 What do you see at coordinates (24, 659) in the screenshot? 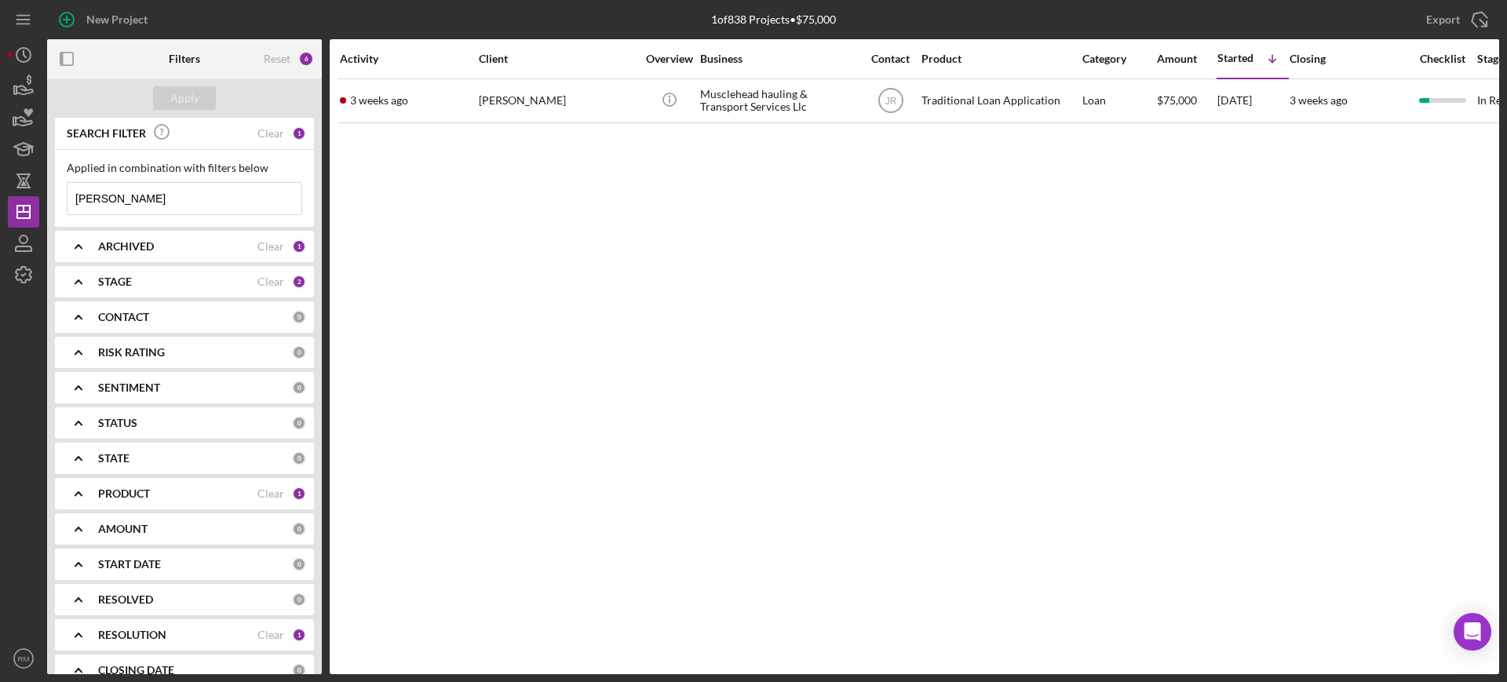
I see `text: RM` at bounding box center [24, 659].